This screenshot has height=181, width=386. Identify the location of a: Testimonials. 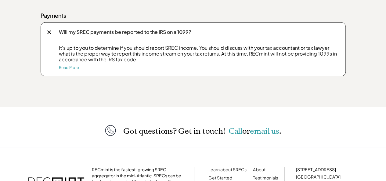
(265, 178).